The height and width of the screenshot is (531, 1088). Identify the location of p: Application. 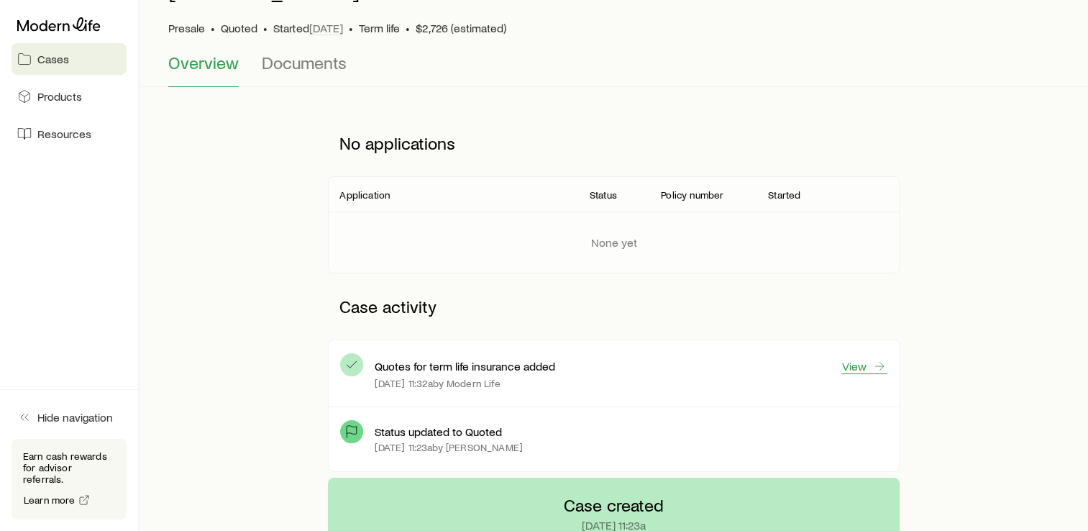
(364, 195).